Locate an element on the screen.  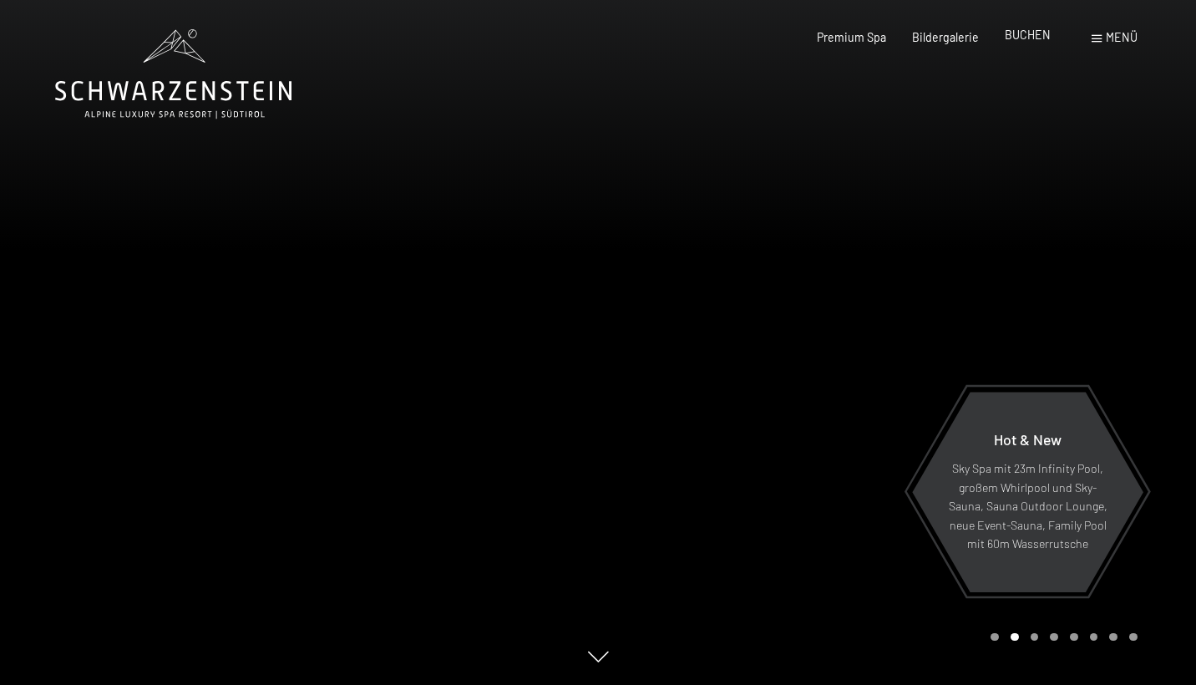
a: Bildergalerie is located at coordinates (946, 37).